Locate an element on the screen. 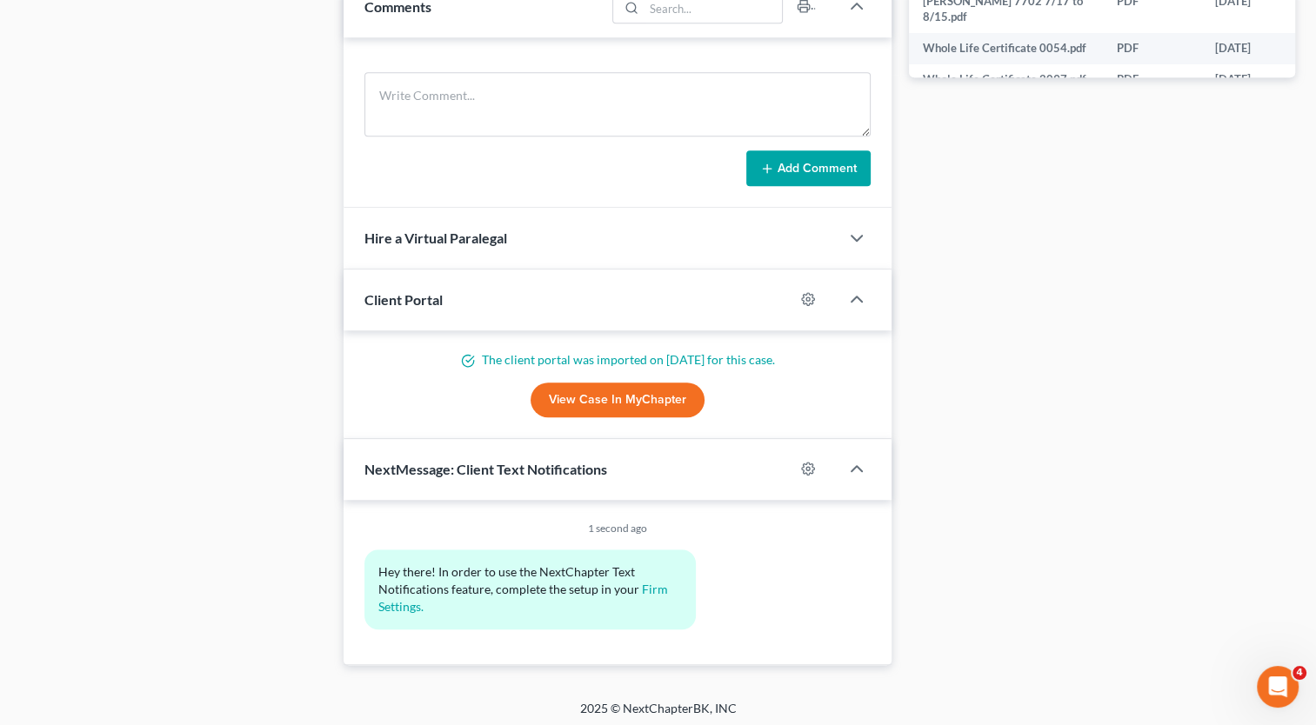 Image resolution: width=1316 pixels, height=725 pixels. td: Whole Life Certificate 2097.pdf is located at coordinates (1005, 80).